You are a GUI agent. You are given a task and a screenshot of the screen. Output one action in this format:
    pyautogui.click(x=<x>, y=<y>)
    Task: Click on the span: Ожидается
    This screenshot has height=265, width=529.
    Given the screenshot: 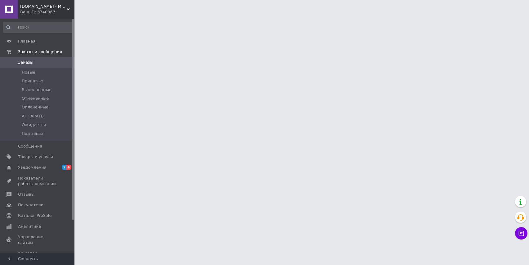 What is the action you would take?
    pyautogui.click(x=34, y=125)
    